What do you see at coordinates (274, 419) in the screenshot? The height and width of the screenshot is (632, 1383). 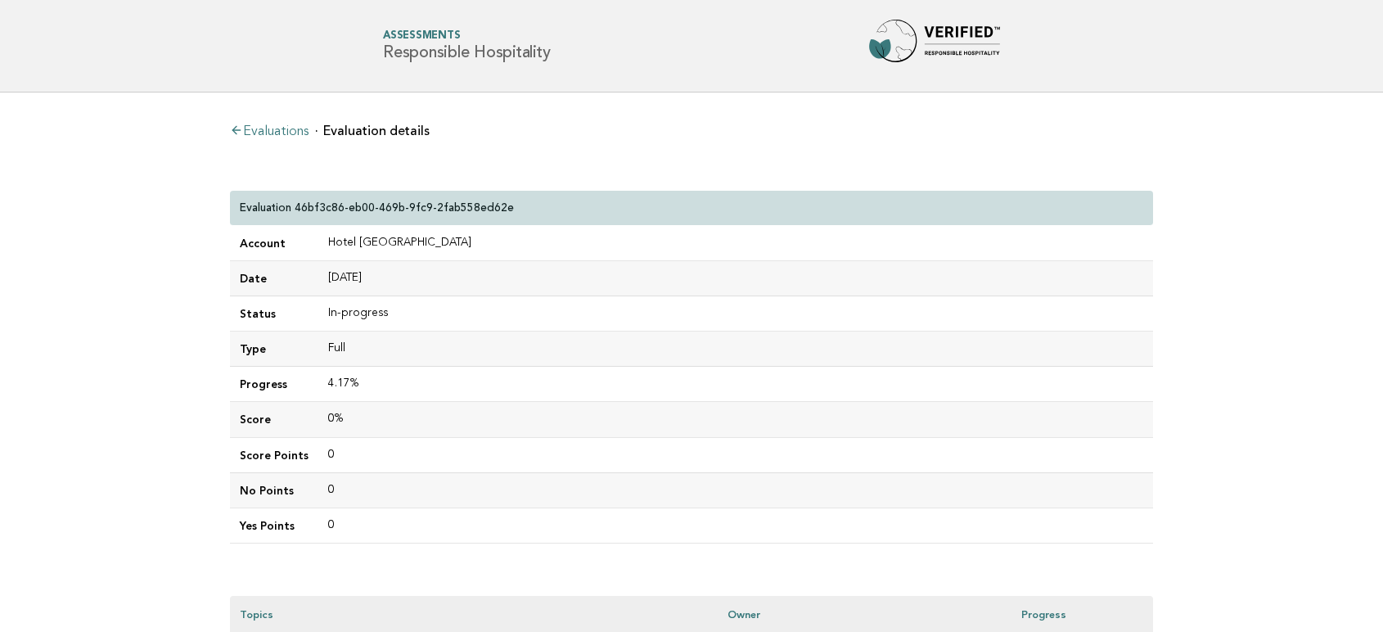 I see `td: Score` at bounding box center [274, 419].